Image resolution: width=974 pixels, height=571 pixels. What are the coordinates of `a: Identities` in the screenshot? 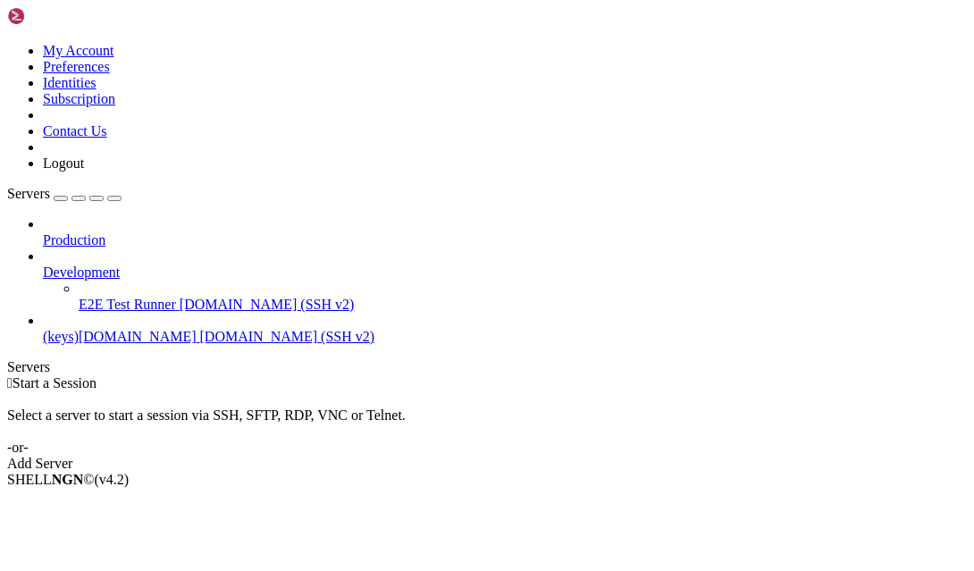 It's located at (70, 82).